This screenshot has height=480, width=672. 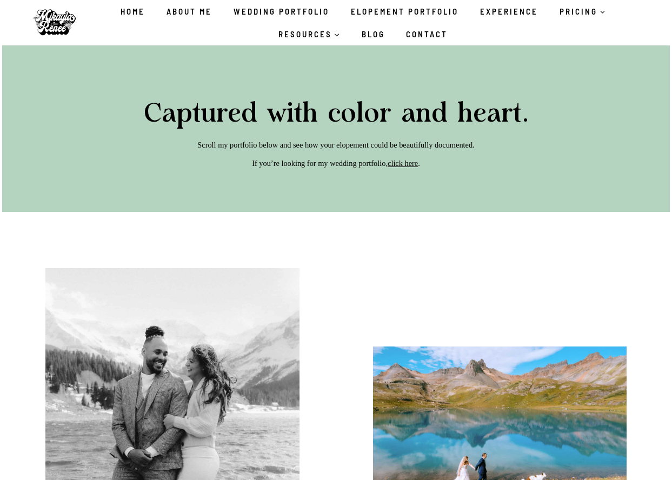 What do you see at coordinates (309, 34) in the screenshot?
I see `span: RESOURCES` at bounding box center [309, 34].